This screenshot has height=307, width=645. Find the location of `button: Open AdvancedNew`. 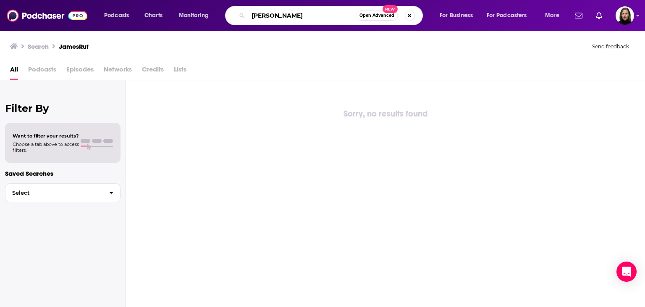

button: Open AdvancedNew is located at coordinates (377, 16).